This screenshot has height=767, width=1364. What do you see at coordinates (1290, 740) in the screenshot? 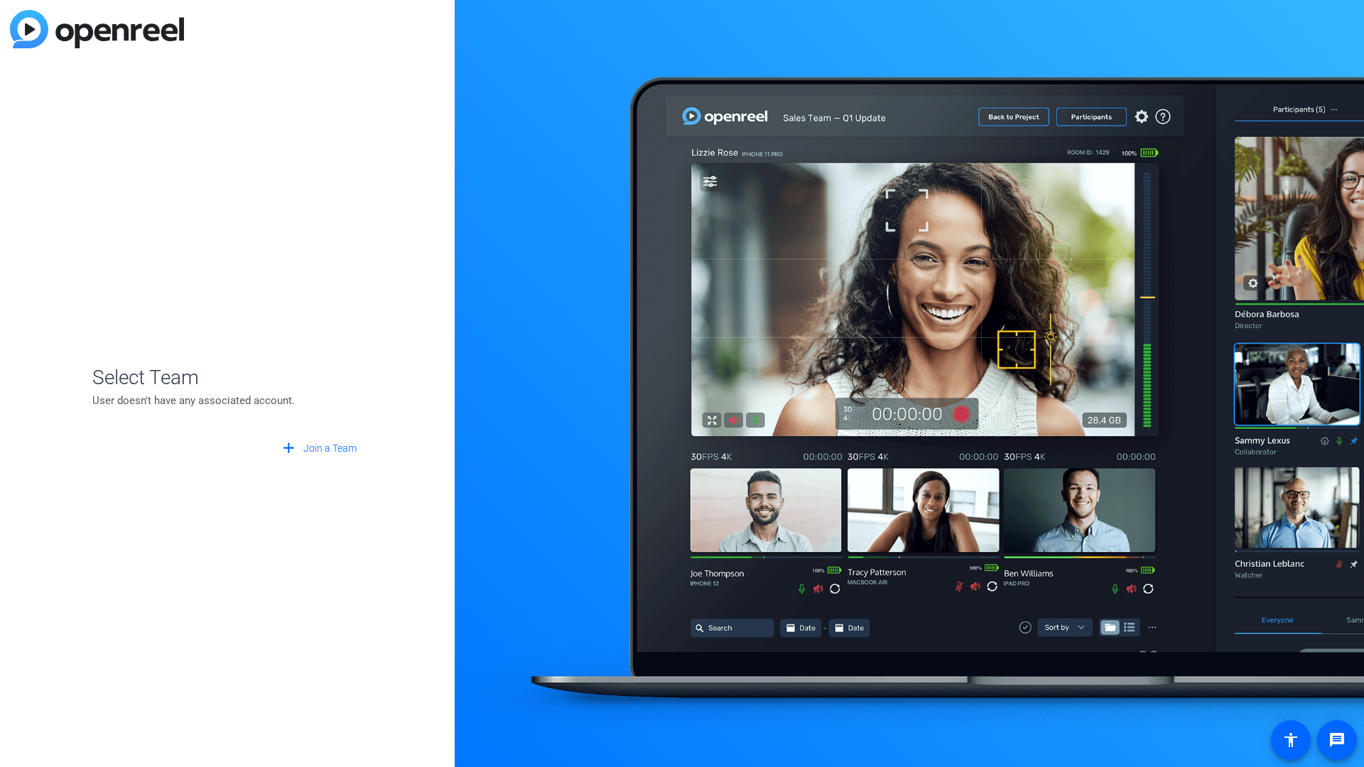
I see `mat-icon: accessibility` at bounding box center [1290, 740].